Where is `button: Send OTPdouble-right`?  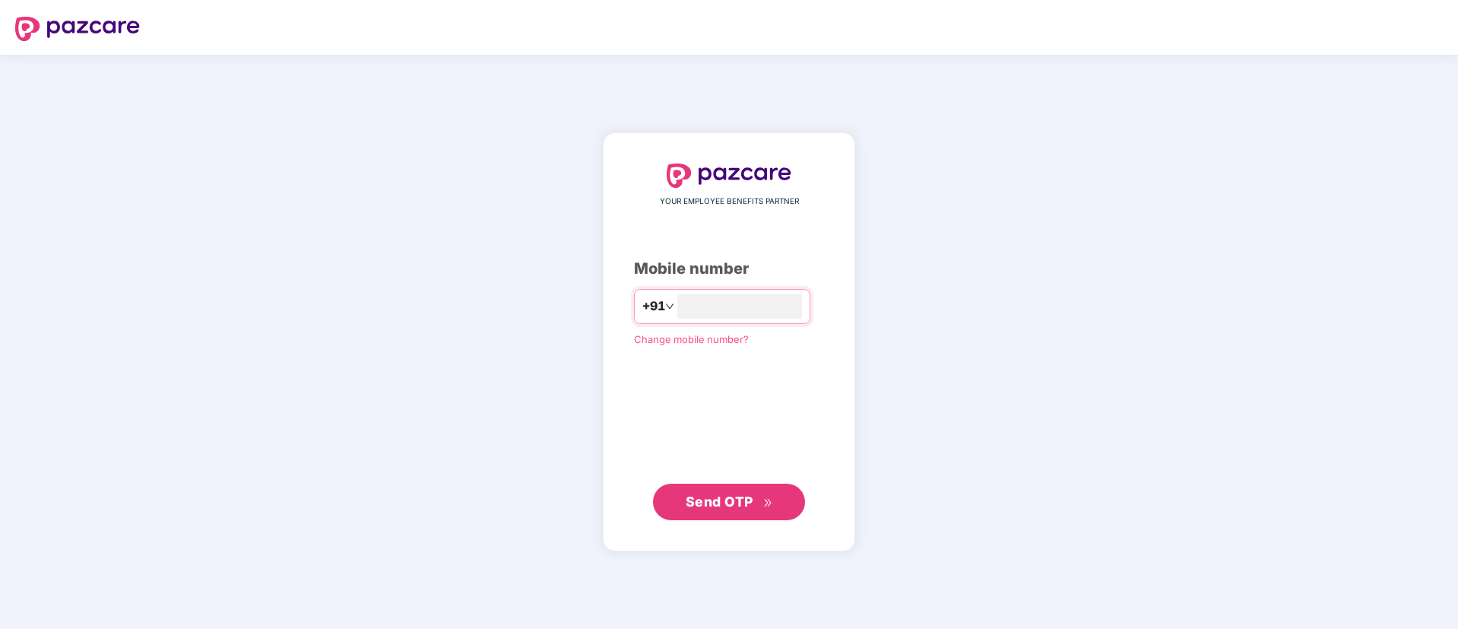 button: Send OTPdouble-right is located at coordinates (729, 502).